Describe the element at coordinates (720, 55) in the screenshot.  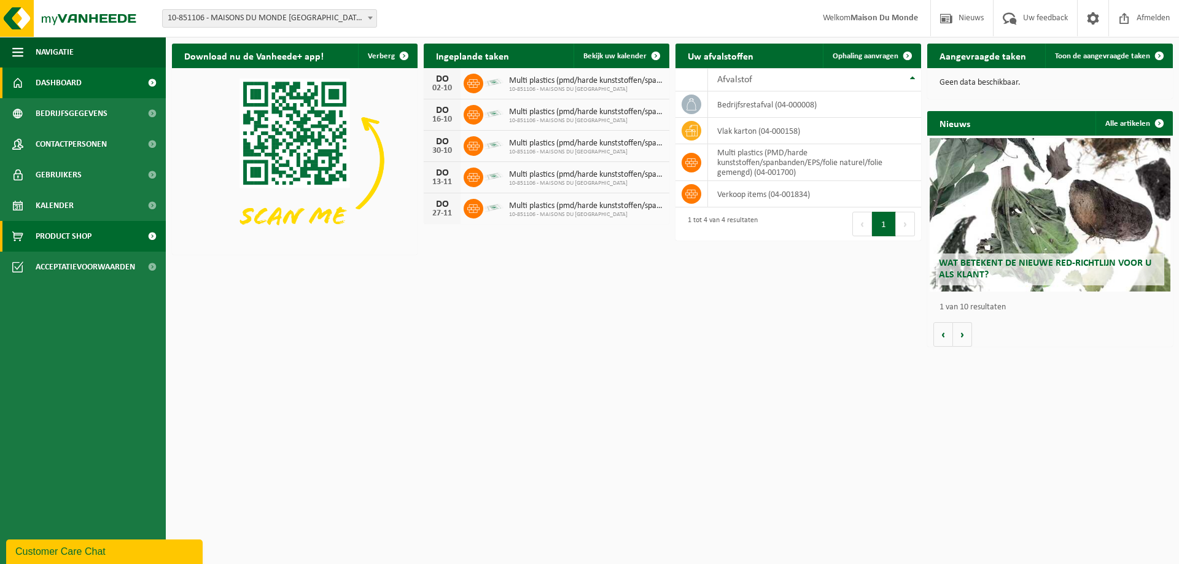
I see `h2: Uw afvalstoffen` at that location.